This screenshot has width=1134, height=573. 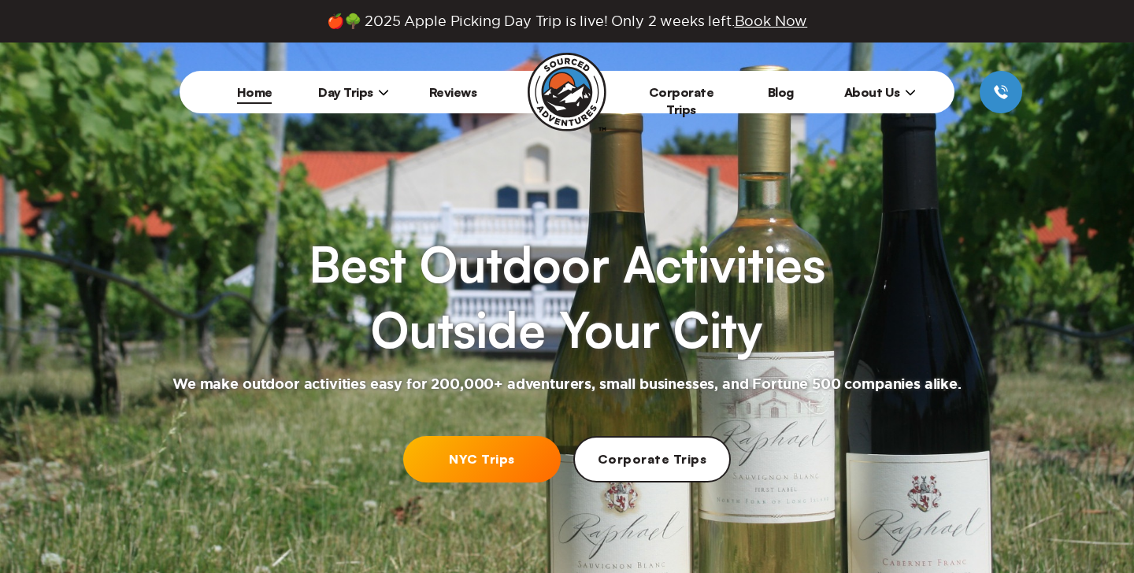 I want to click on span: Day Trips, so click(x=354, y=92).